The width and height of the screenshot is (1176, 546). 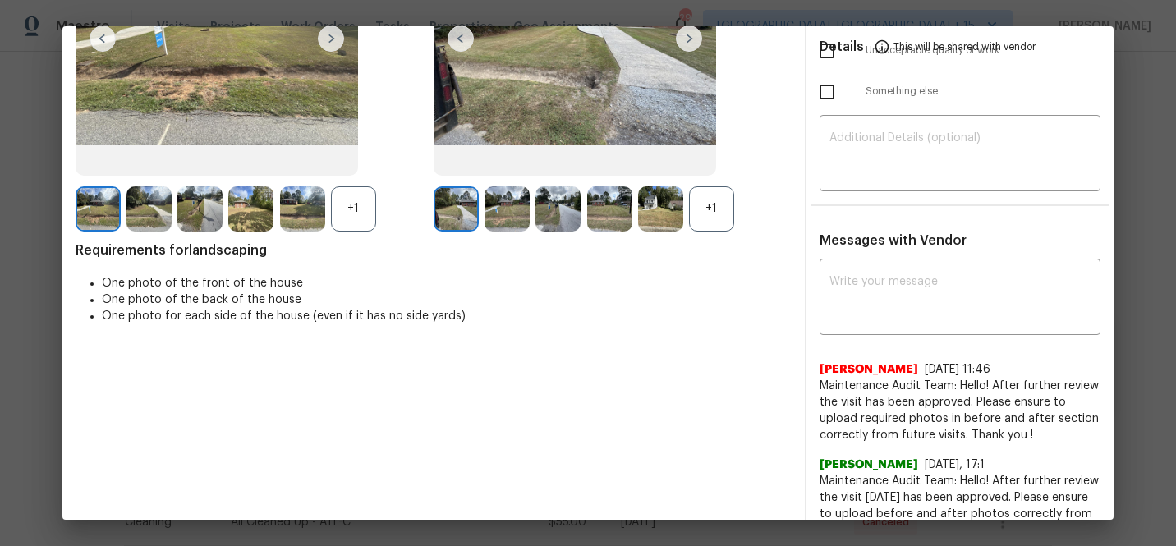 What do you see at coordinates (447, 300) in the screenshot?
I see `li: One photo of the back of the house` at bounding box center [447, 300].